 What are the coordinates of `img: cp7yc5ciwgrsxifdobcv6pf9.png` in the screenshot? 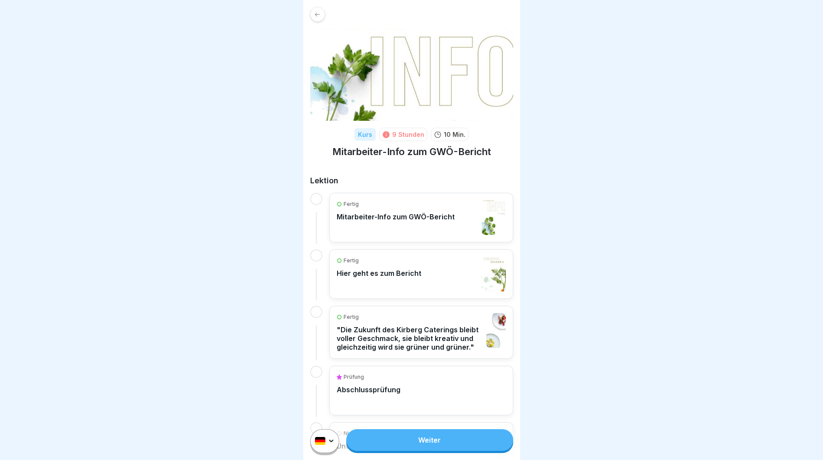 It's located at (496, 330).